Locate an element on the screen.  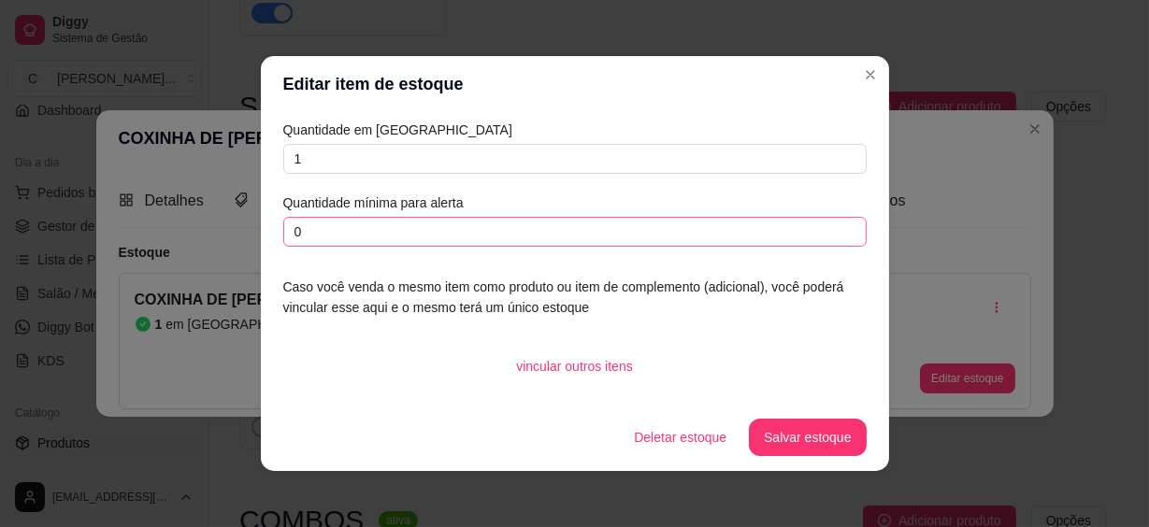
button: Deletar estoque is located at coordinates (680, 437).